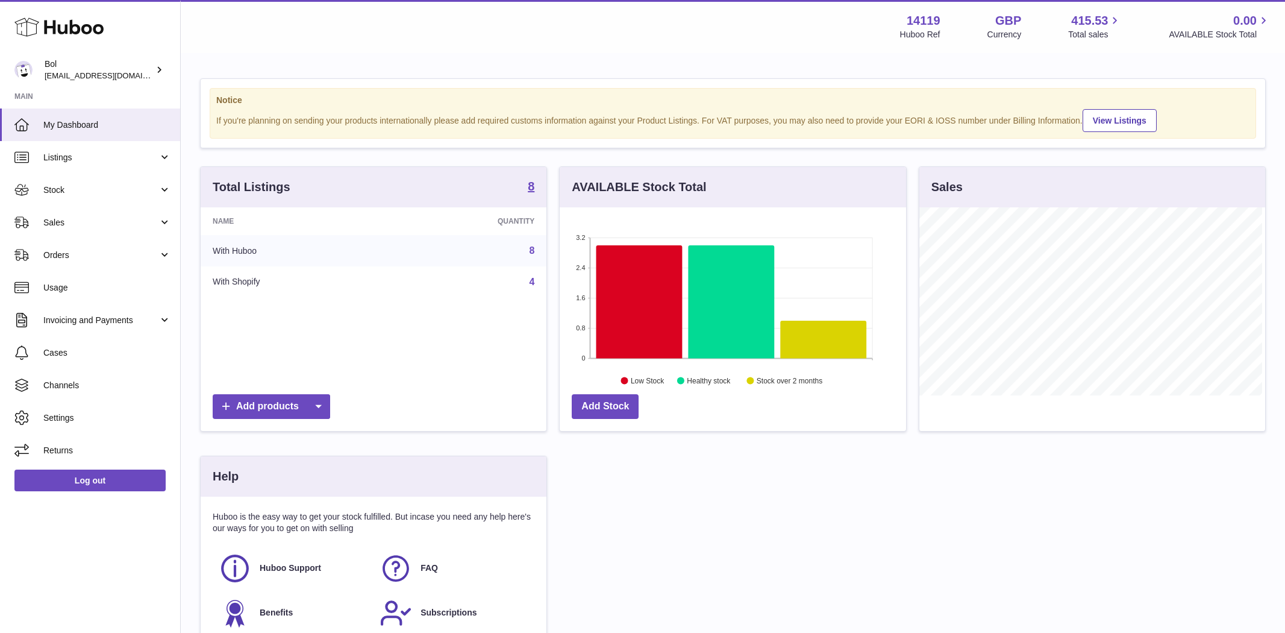  I want to click on span: Settings, so click(107, 418).